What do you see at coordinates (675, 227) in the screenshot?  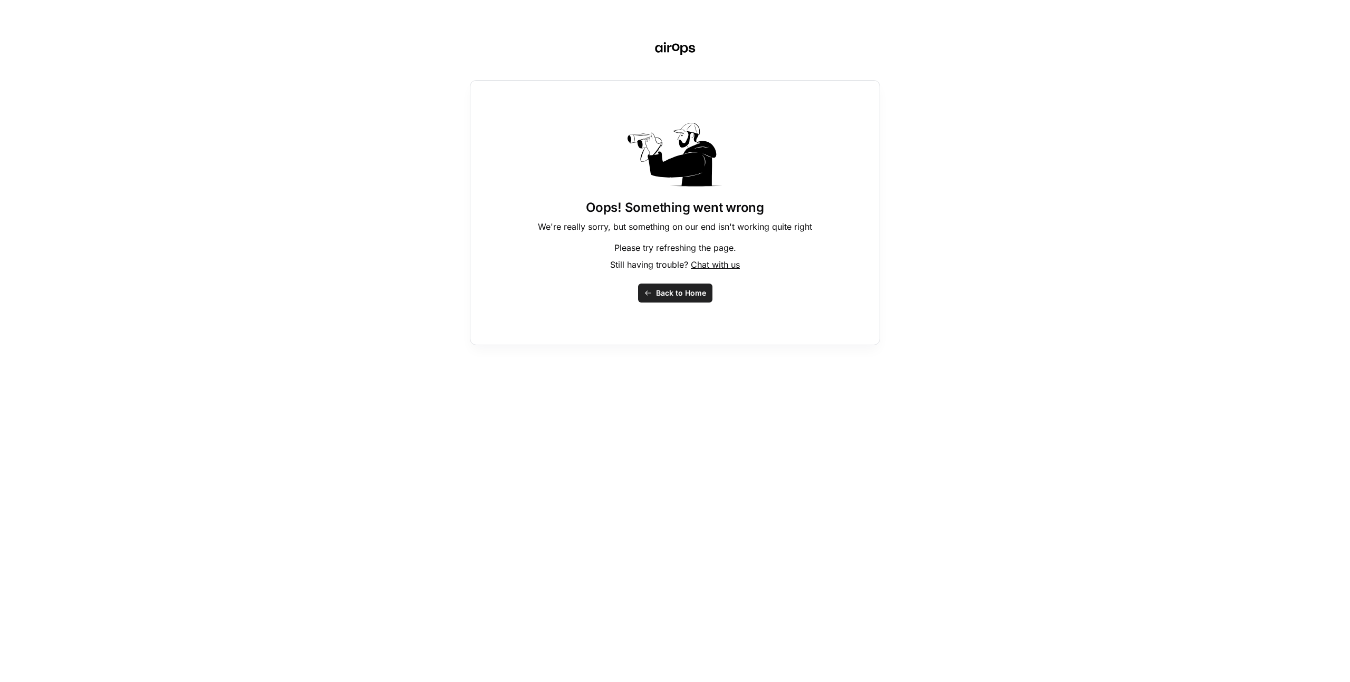 I see `p: We're really sorry, but something on our end isn't working quite right` at bounding box center [675, 227].